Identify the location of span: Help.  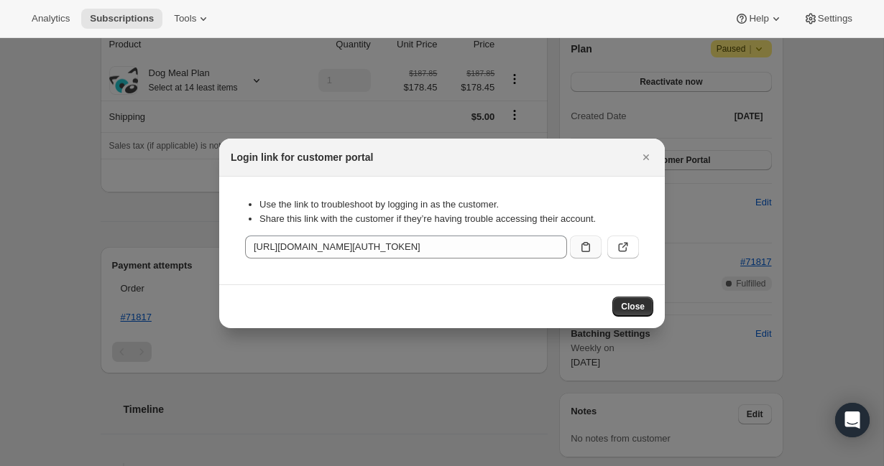
(758, 19).